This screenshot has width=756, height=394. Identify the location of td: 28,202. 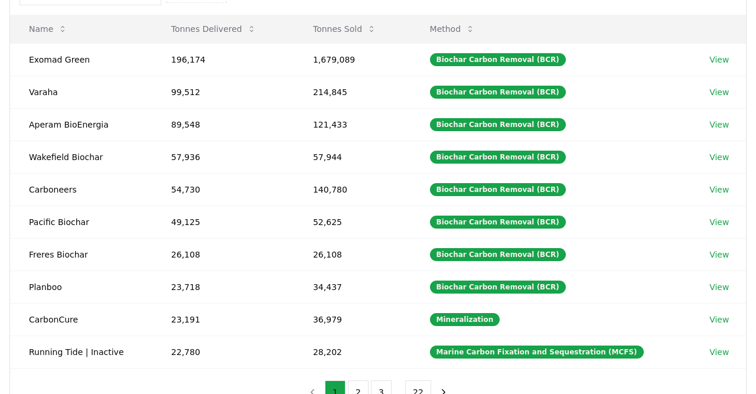
(352, 351).